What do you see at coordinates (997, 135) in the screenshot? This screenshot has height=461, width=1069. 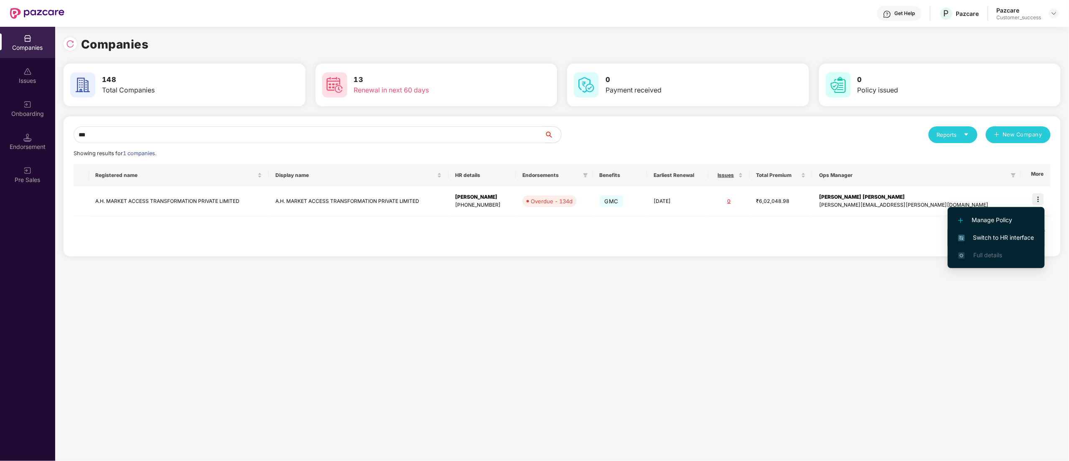 I see `span: plus` at bounding box center [997, 135].